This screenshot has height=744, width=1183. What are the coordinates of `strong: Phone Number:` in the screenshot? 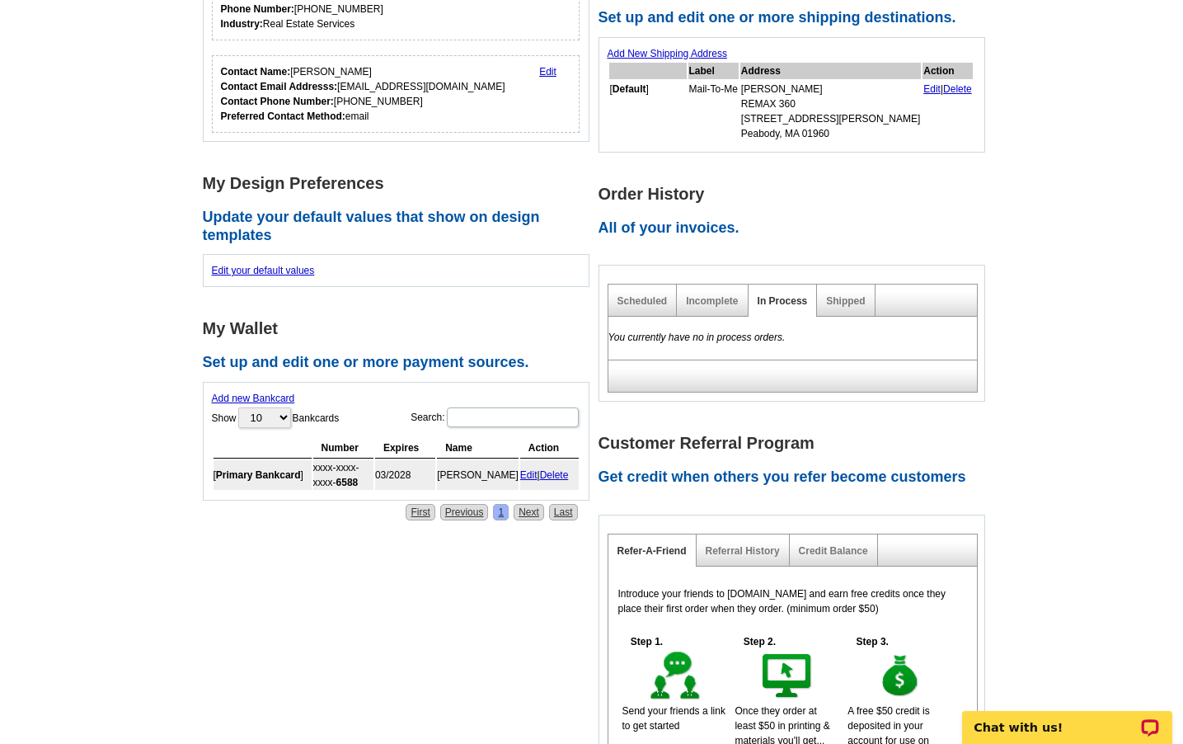 It's located at (257, 9).